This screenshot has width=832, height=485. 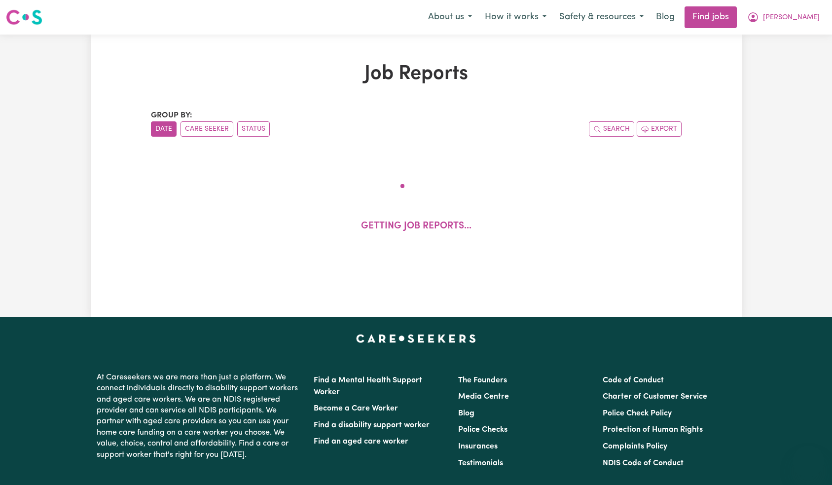 What do you see at coordinates (659, 129) in the screenshot?
I see `button: Export` at bounding box center [659, 129].